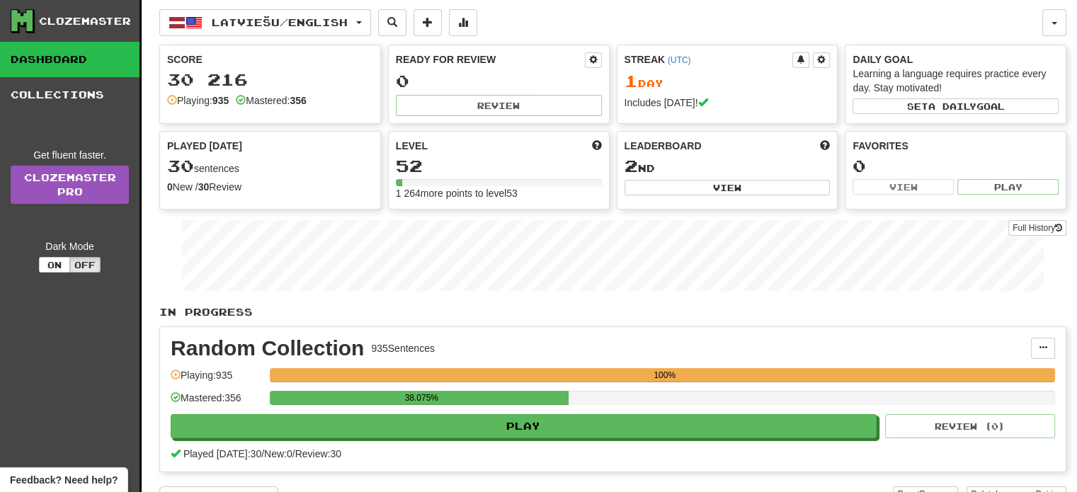 The width and height of the screenshot is (1077, 492). Describe the element at coordinates (970, 426) in the screenshot. I see `button: Review (0)` at that location.